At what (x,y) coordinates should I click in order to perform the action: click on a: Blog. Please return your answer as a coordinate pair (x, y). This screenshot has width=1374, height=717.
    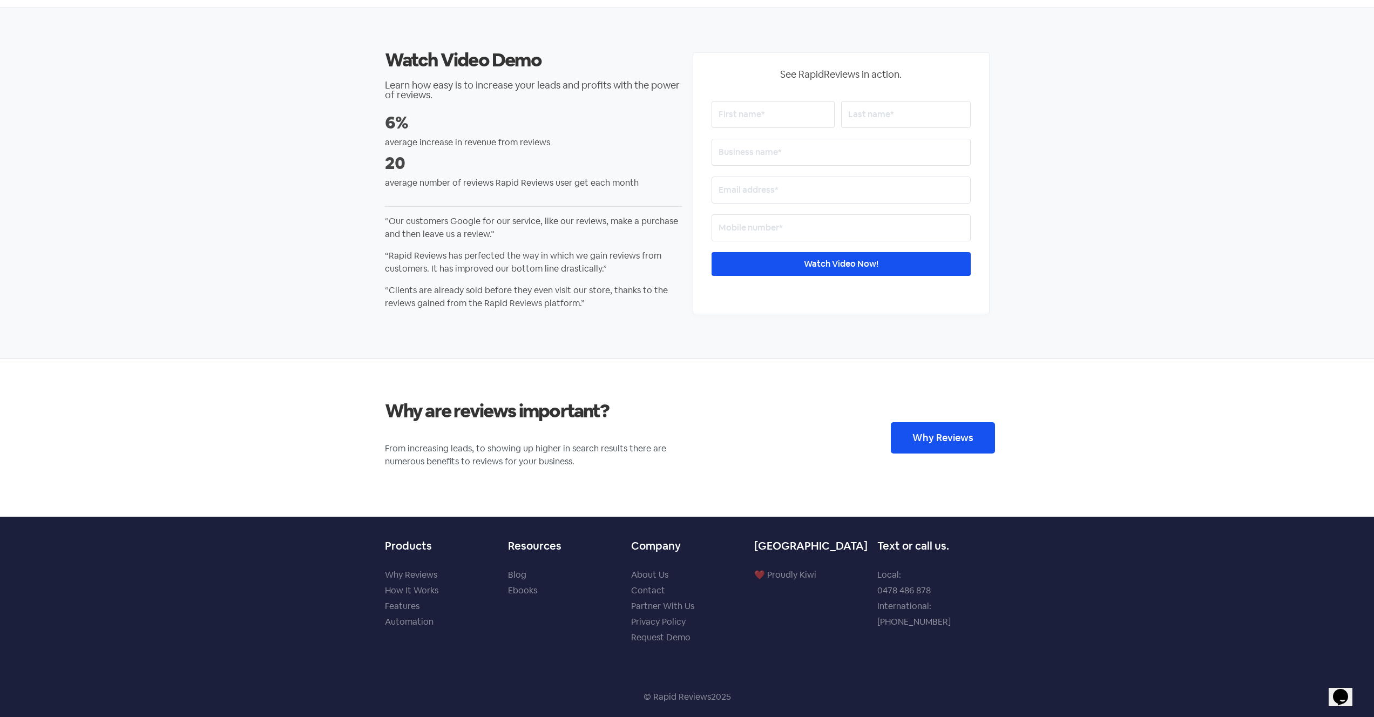
    Looking at the image, I should click on (517, 575).